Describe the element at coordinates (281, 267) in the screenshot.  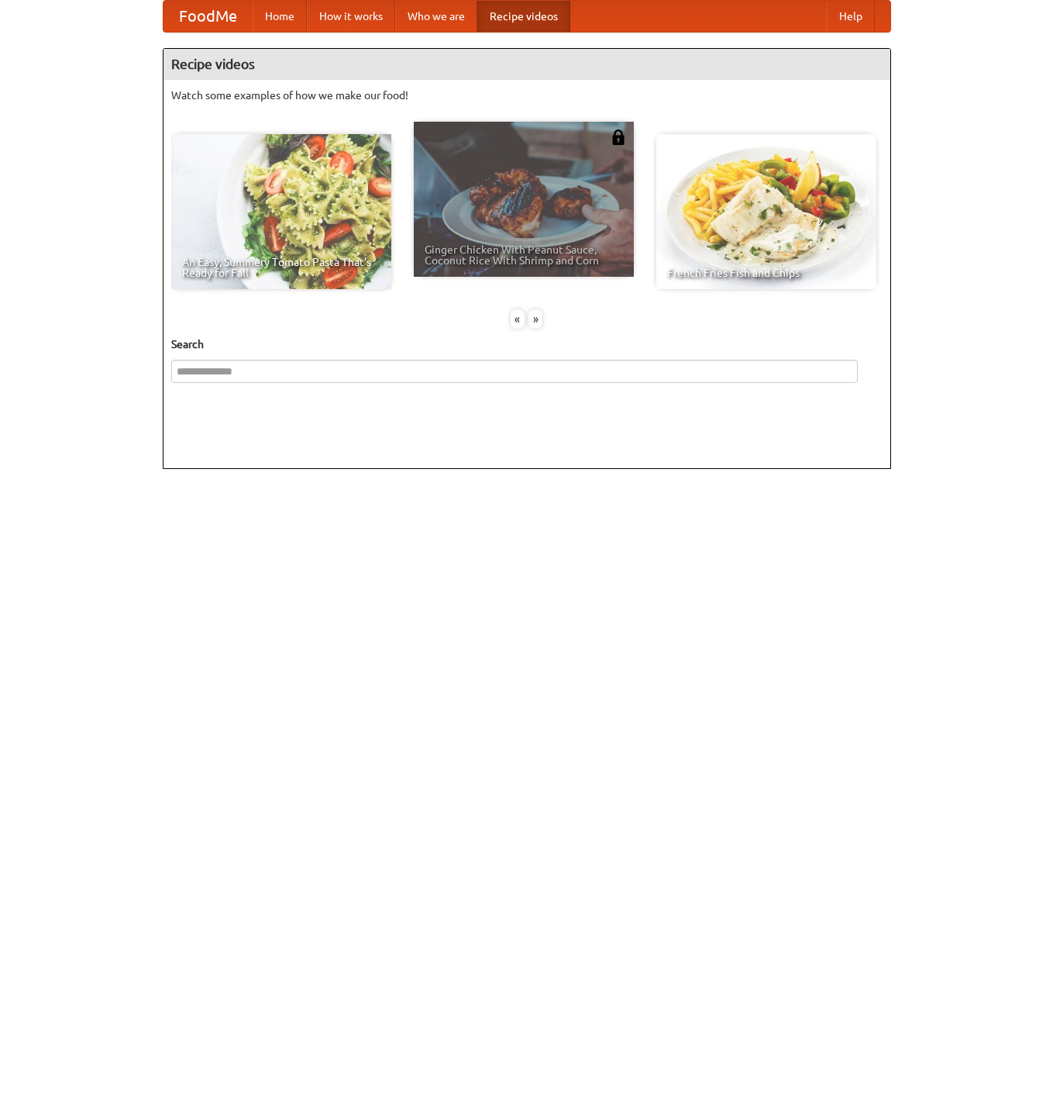
I see `span: An Easy, Summery Tomato Pasta That's Ready for Fall` at that location.